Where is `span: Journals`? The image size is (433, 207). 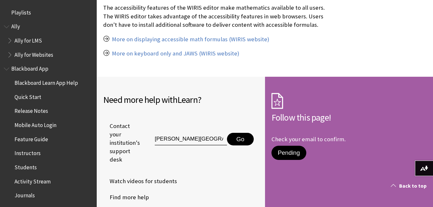 span: Journals is located at coordinates (25, 194).